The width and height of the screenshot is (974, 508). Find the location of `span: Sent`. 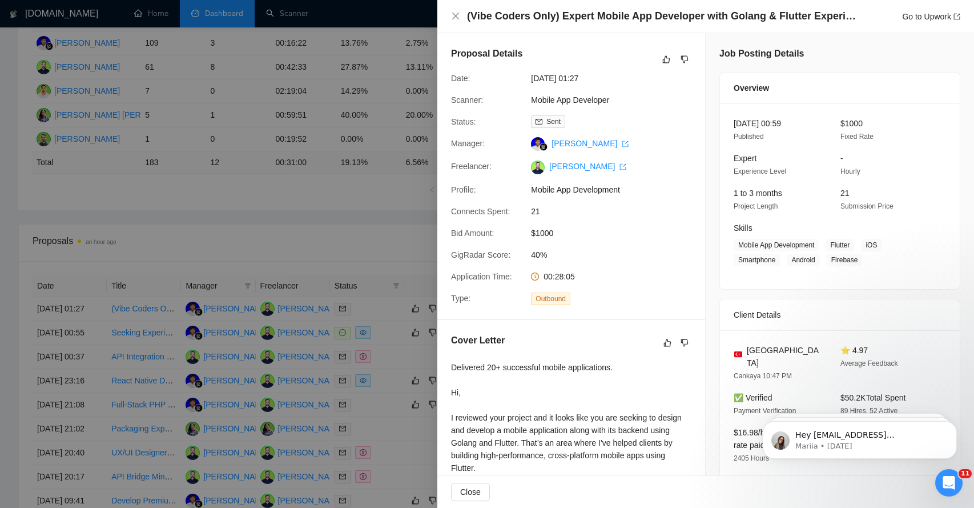

span: Sent is located at coordinates (553, 122).